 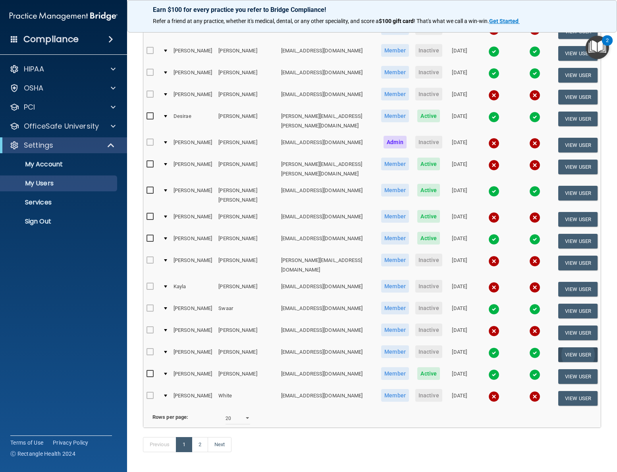 What do you see at coordinates (43, 454) in the screenshot?
I see `span: Ⓒ Rectangle Health 2024` at bounding box center [43, 454].